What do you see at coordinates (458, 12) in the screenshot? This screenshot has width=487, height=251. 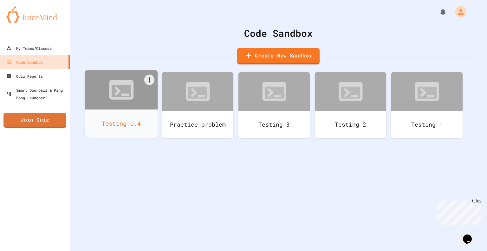 I see `div: My Account` at bounding box center [458, 12].